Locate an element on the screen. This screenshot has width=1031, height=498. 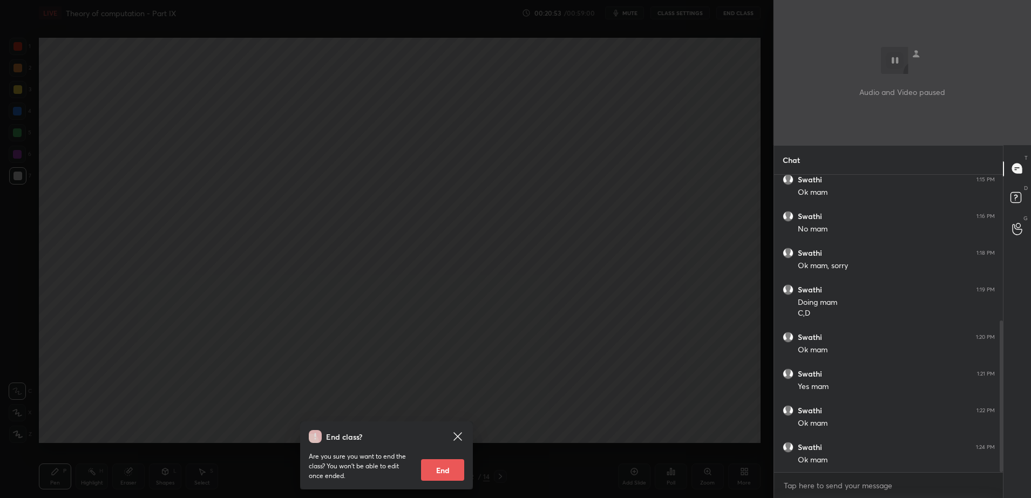
p: Are you sure you want to end the class? You won’t be able to edit once ended. is located at coordinates (361, 467).